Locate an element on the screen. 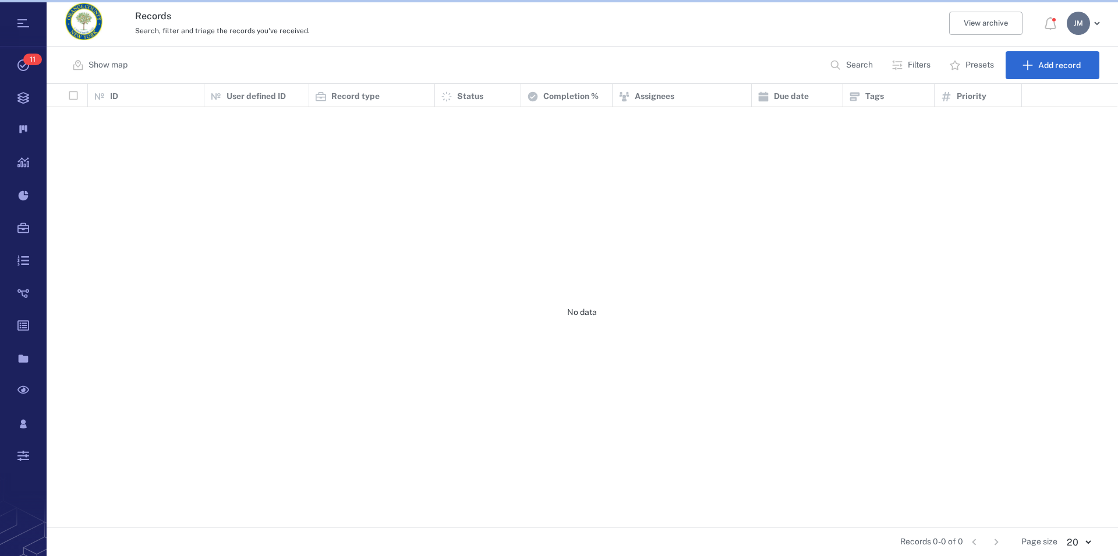  img: Orange County Planning Department logo is located at coordinates (84, 22).